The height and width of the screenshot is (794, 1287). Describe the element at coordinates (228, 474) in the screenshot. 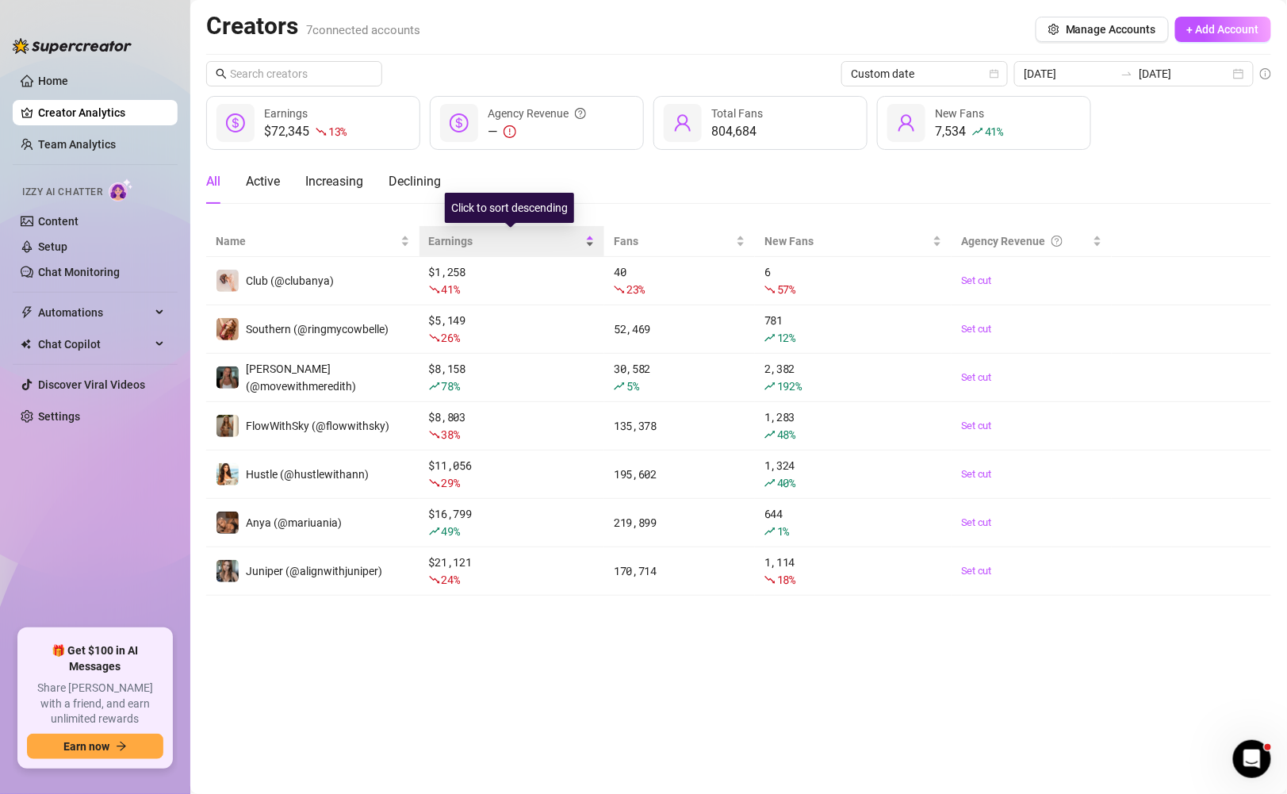

I see `img: Hustle (@hustlewithann)` at that location.